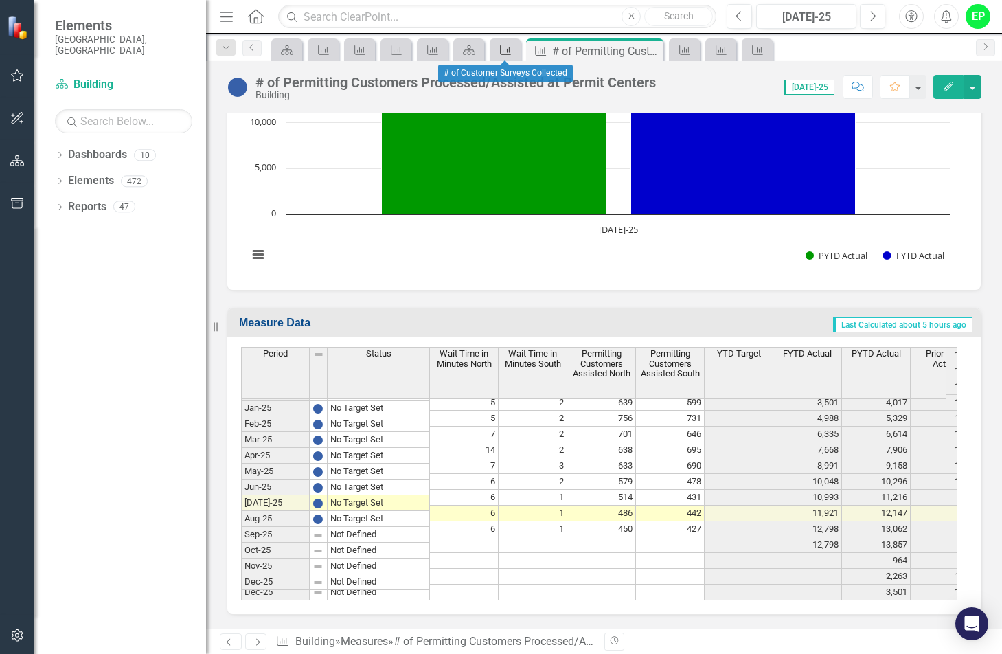  Describe the element at coordinates (972, 624) in the screenshot. I see `div: Open Intercom Messenger` at that location.